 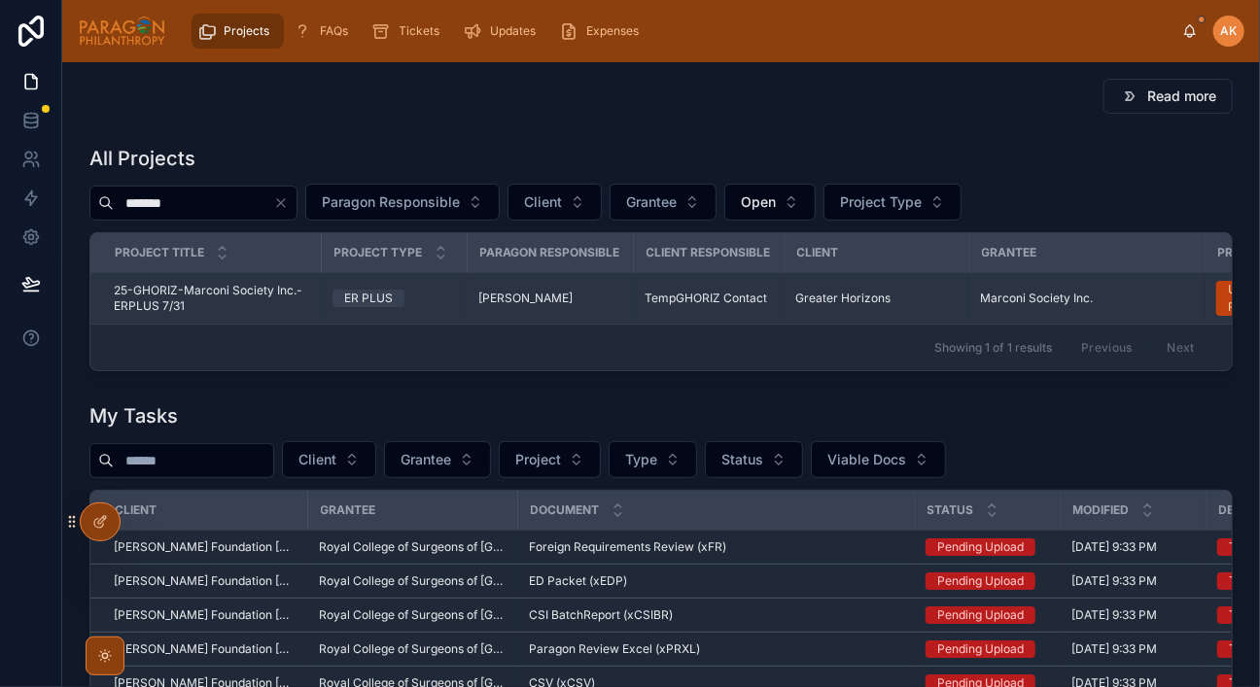 I want to click on button: Read more, so click(x=1167, y=96).